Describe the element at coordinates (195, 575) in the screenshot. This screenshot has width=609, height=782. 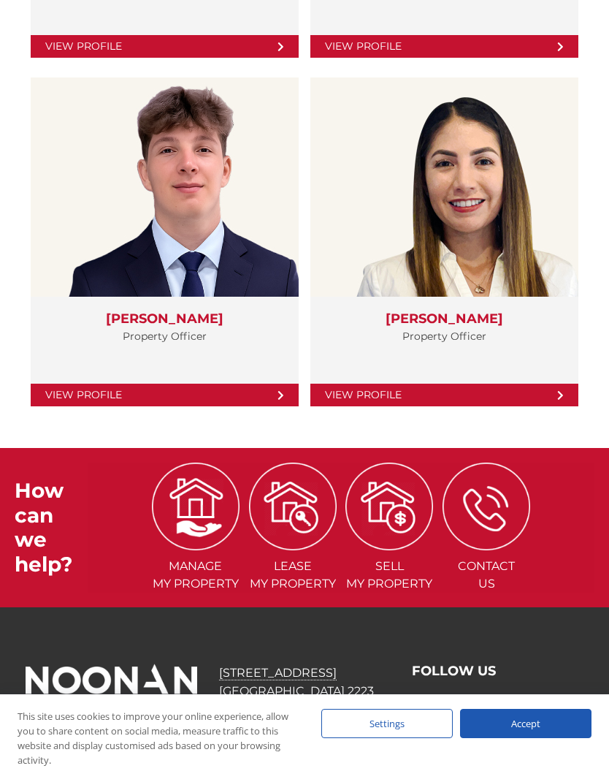
I see `span: Manage my Property` at that location.